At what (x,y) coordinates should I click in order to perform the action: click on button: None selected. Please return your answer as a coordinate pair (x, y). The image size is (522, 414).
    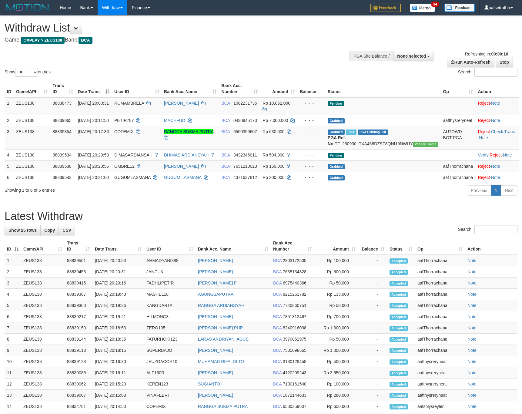
    Looking at the image, I should click on (413, 56).